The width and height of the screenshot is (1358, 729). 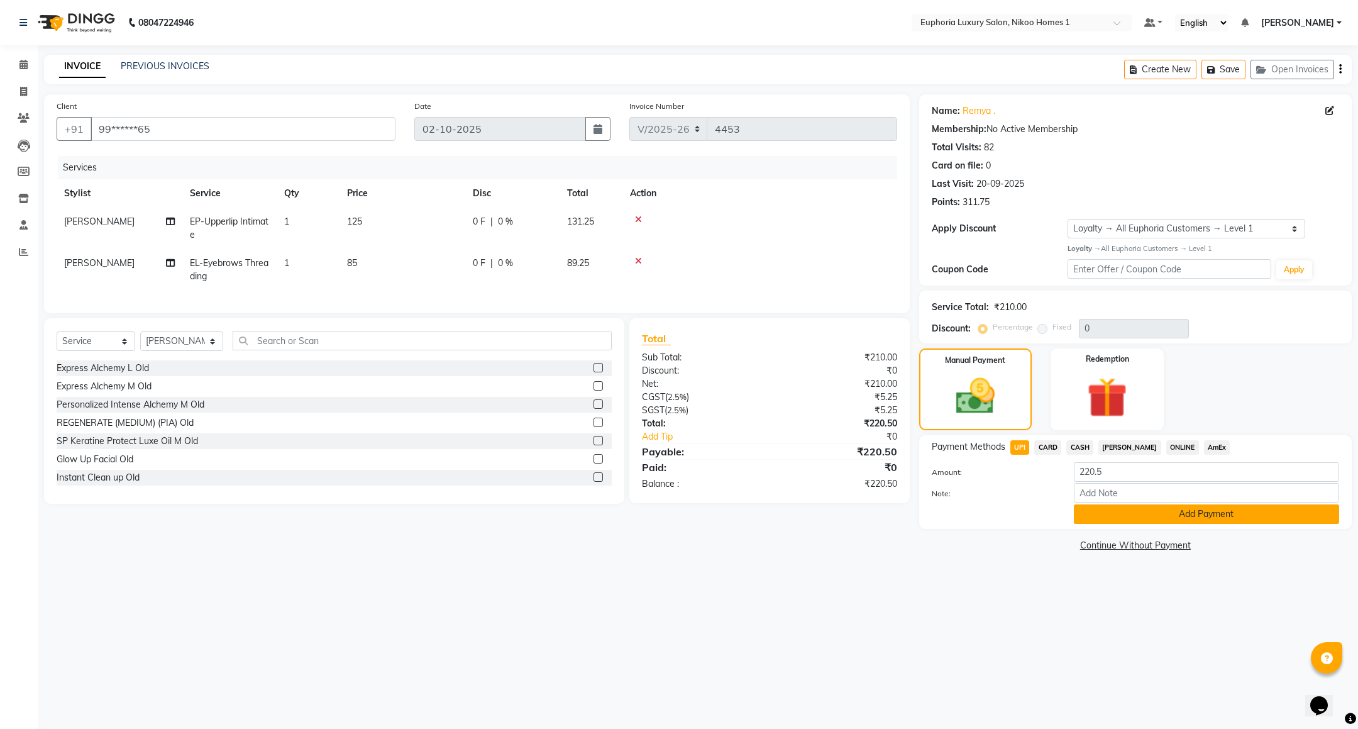 What do you see at coordinates (959, 129) in the screenshot?
I see `div: Membership:` at bounding box center [959, 129].